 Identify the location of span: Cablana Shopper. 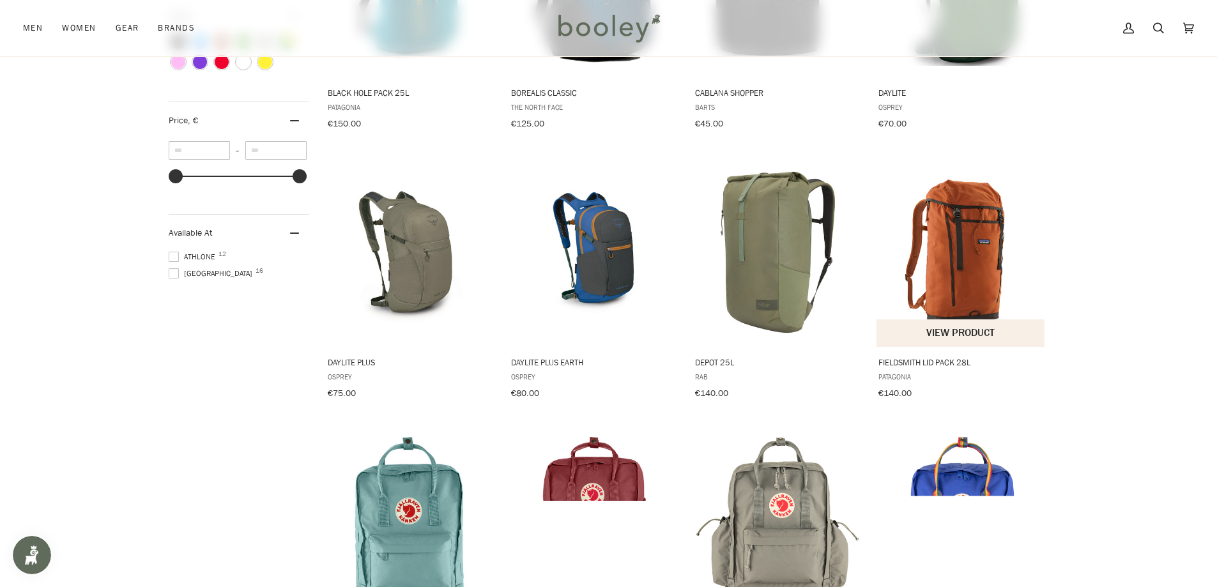
(777, 93).